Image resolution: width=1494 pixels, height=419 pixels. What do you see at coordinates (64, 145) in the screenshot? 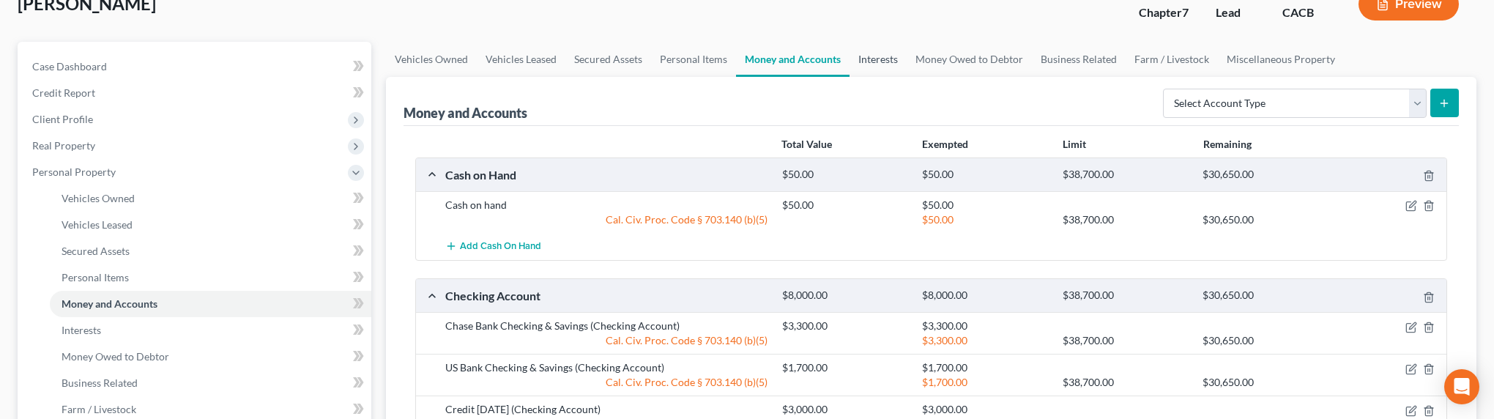
I see `span: Real Property` at bounding box center [64, 145].